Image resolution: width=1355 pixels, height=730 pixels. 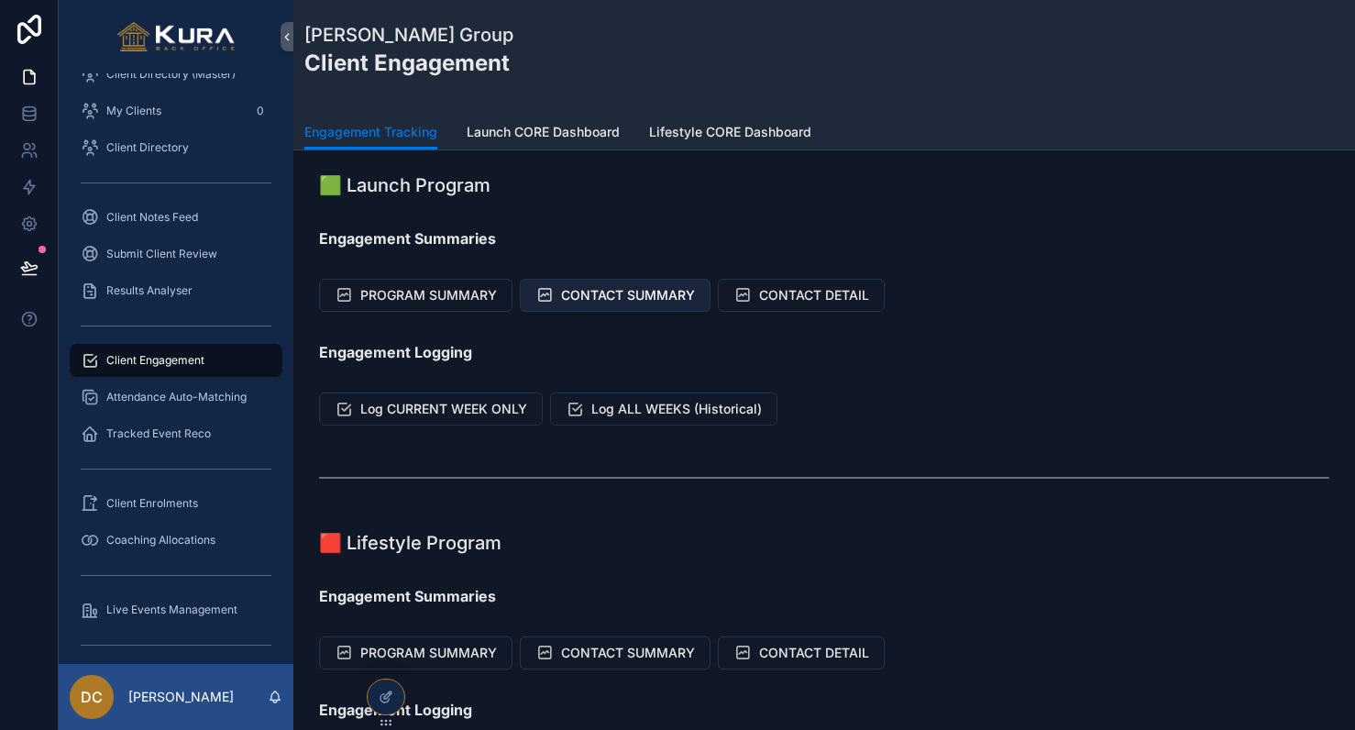 What do you see at coordinates (176, 111) in the screenshot?
I see `a: My Clients0` at bounding box center [176, 111].